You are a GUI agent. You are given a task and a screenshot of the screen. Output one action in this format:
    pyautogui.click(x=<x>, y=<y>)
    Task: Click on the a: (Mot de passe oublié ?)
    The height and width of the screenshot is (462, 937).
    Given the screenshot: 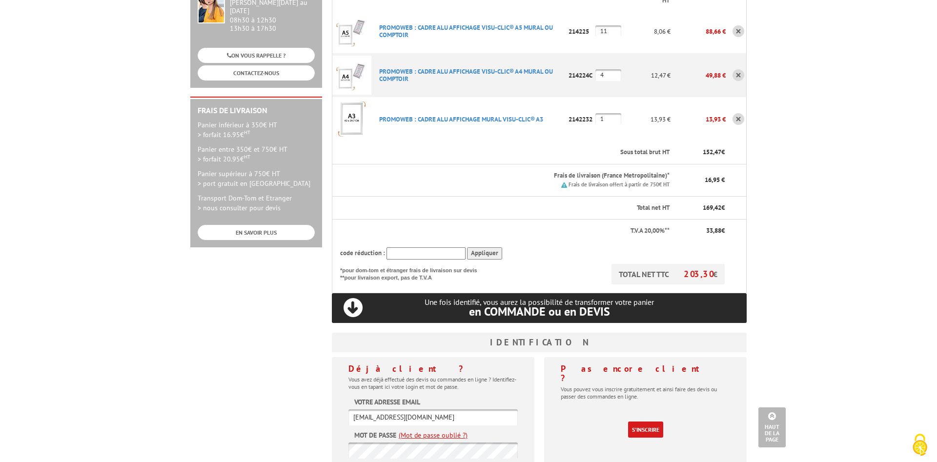 What is the action you would take?
    pyautogui.click(x=433, y=435)
    